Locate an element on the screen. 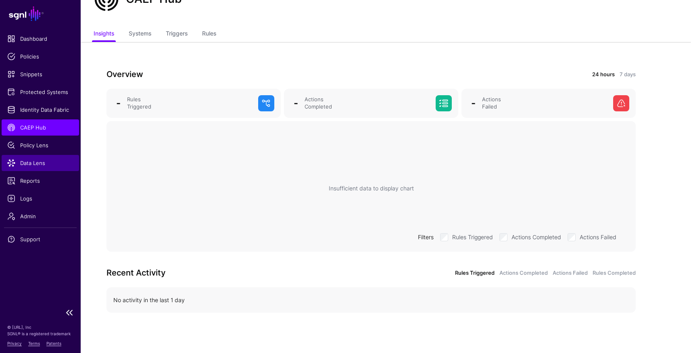 The image size is (691, 353). a: Rules is located at coordinates (209, 34).